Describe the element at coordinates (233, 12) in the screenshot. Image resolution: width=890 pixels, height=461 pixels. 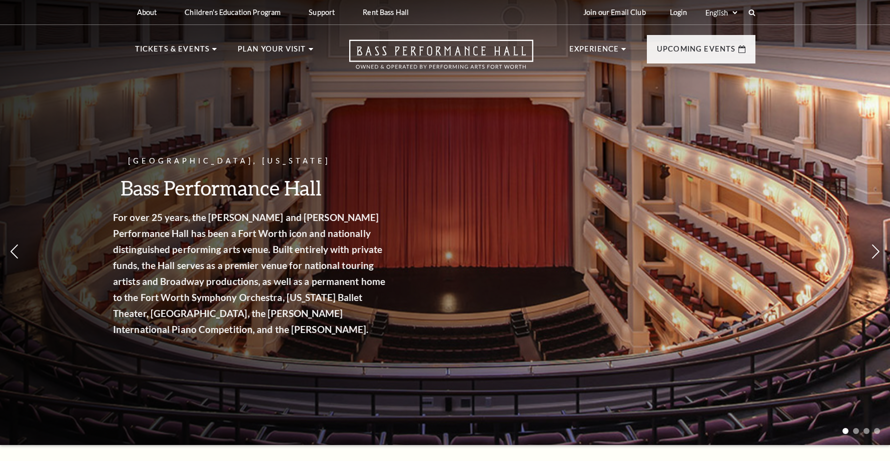
I see `p: Children's Education Program` at that location.